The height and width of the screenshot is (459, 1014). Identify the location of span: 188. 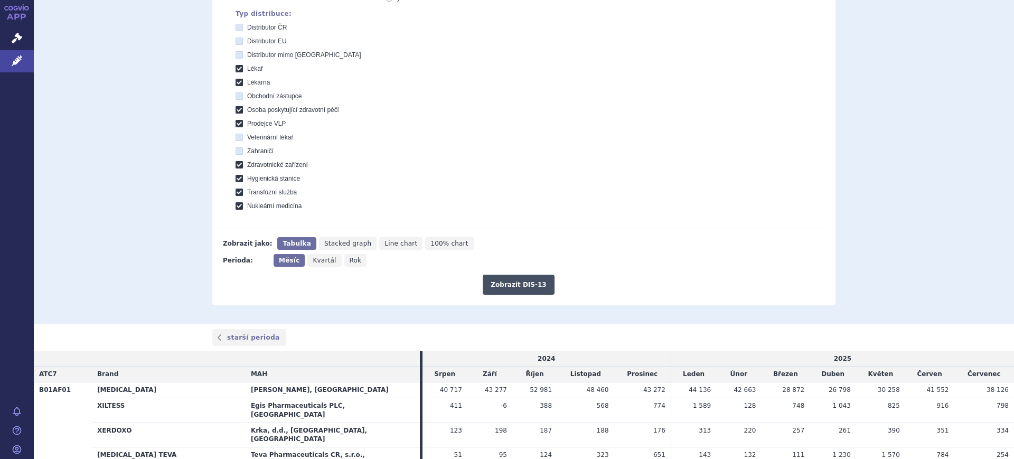
(603, 431).